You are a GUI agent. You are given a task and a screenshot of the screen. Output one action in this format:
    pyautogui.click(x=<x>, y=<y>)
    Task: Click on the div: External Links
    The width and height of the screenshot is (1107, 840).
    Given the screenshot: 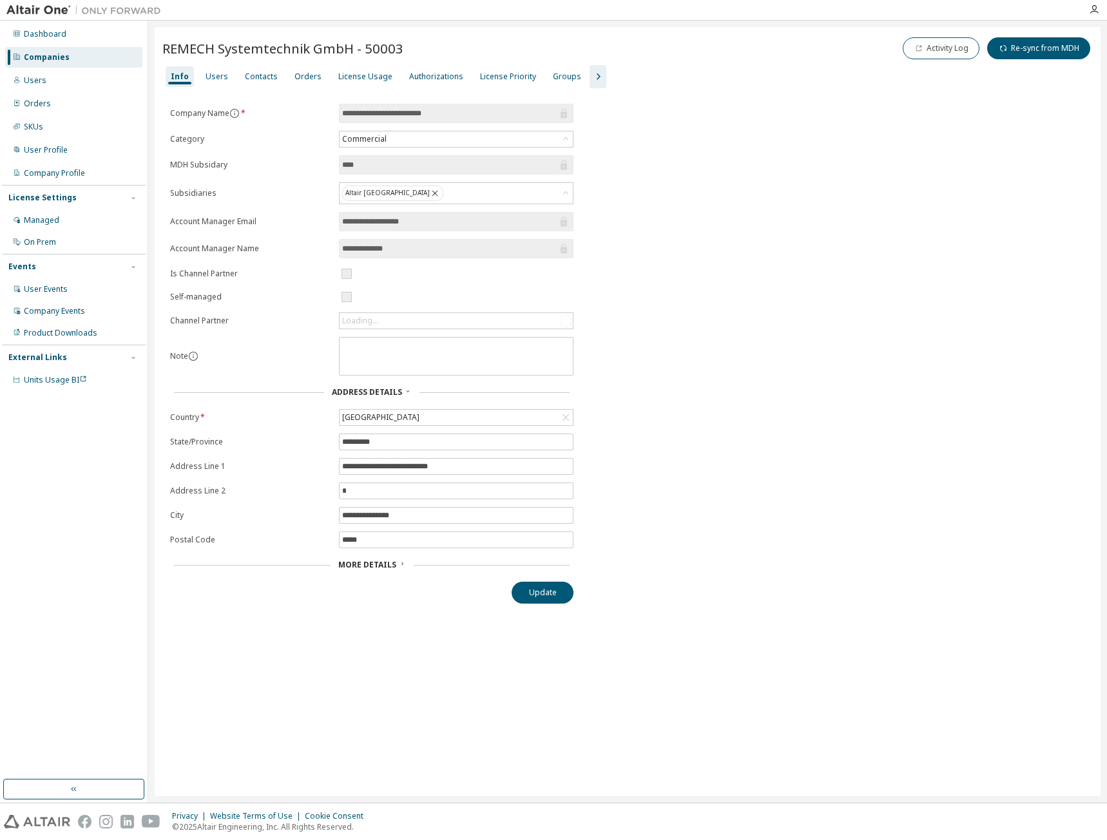 What is the action you would take?
    pyautogui.click(x=37, y=358)
    